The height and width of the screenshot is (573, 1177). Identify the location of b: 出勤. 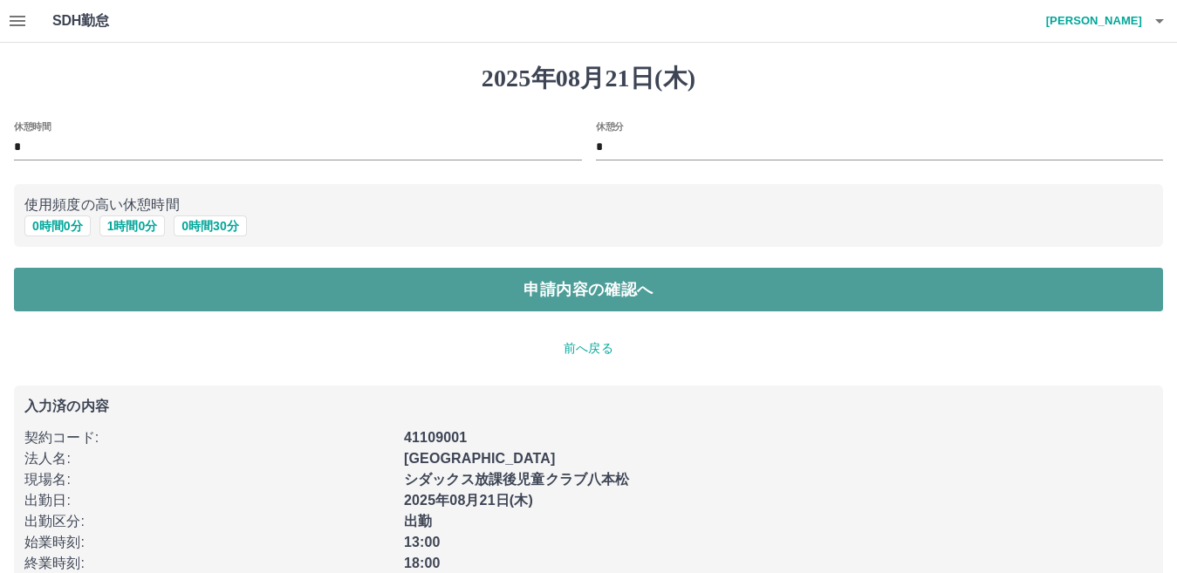
(418, 521).